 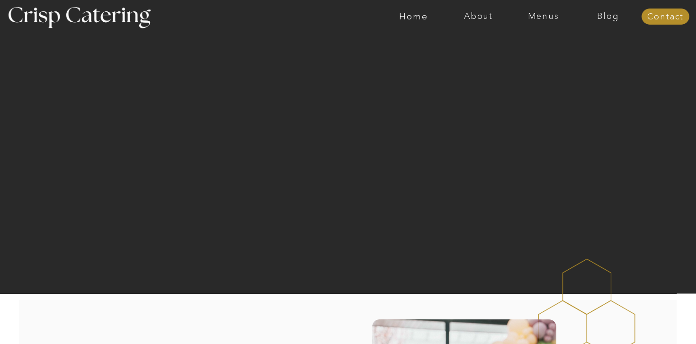 I want to click on nav: Contact, so click(x=665, y=17).